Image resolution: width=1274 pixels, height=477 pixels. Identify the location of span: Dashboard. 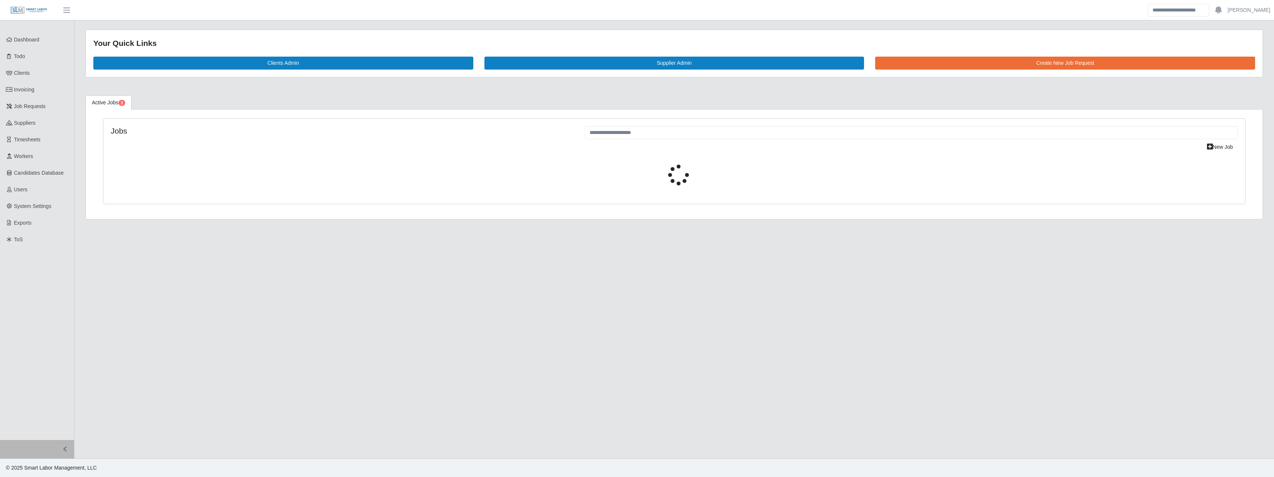
(27, 40).